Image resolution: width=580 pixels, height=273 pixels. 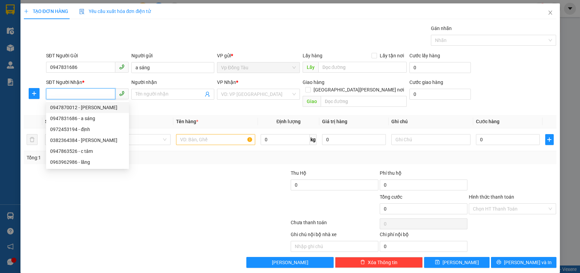 I want to click on img: icon, so click(x=82, y=12).